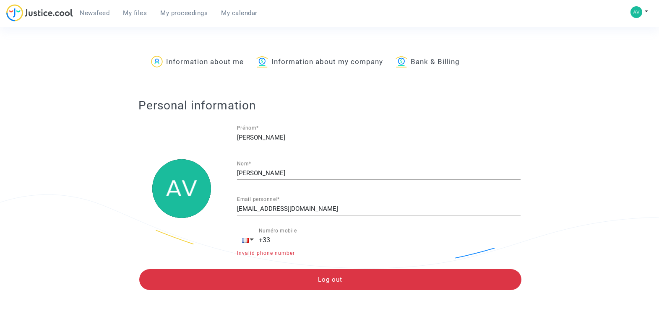  Describe the element at coordinates (239, 13) in the screenshot. I see `span: My calendar` at that location.